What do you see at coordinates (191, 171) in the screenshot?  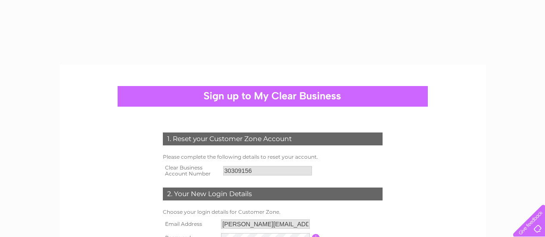 I see `th: Clear Business Account Number` at bounding box center [191, 171].